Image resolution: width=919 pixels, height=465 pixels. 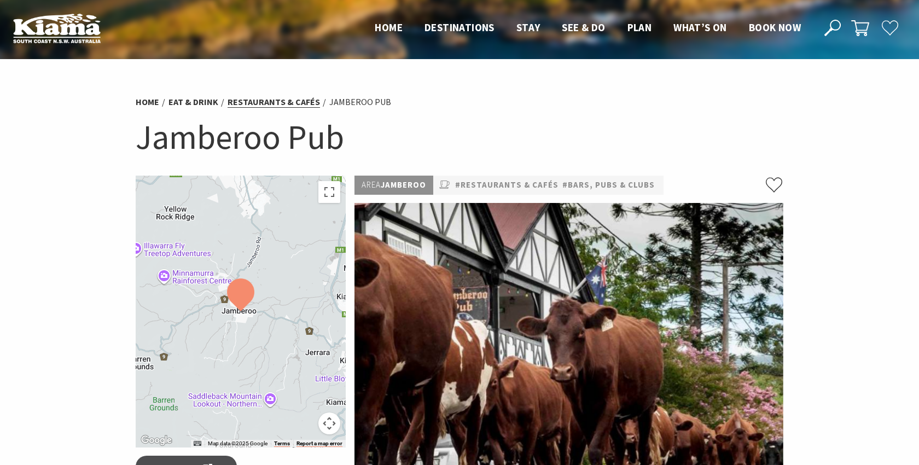 What do you see at coordinates (329, 192) in the screenshot?
I see `button: Toggle fullscreen view` at bounding box center [329, 192].